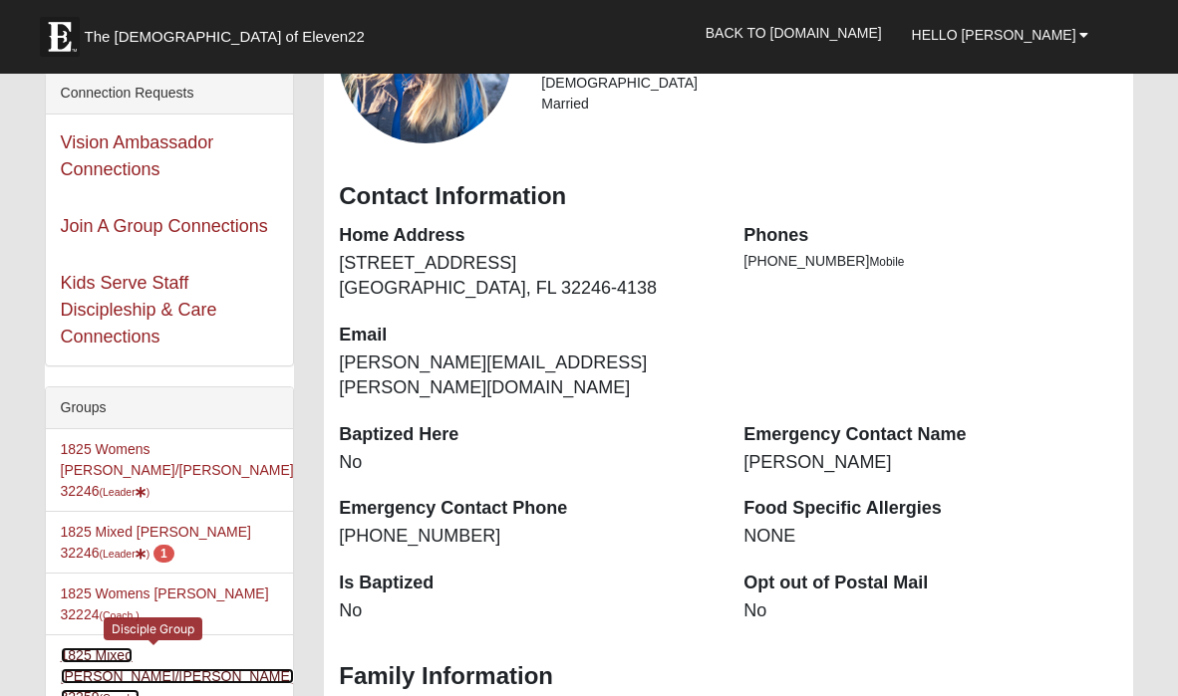 The width and height of the screenshot is (1178, 696). What do you see at coordinates (526, 509) in the screenshot?
I see `dt: Emergency Contact Phone` at bounding box center [526, 509].